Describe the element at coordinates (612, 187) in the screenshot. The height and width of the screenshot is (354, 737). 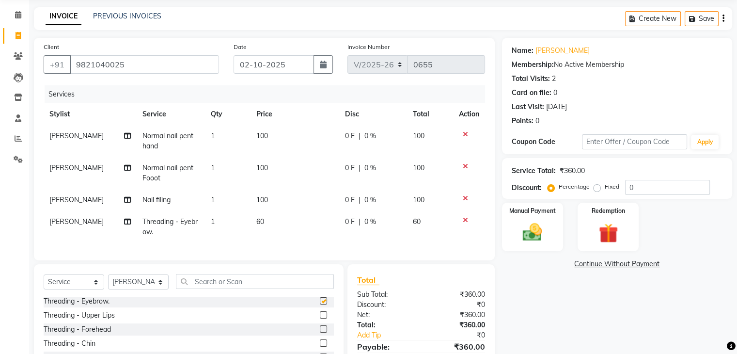
I see `label: Fixed` at that location.